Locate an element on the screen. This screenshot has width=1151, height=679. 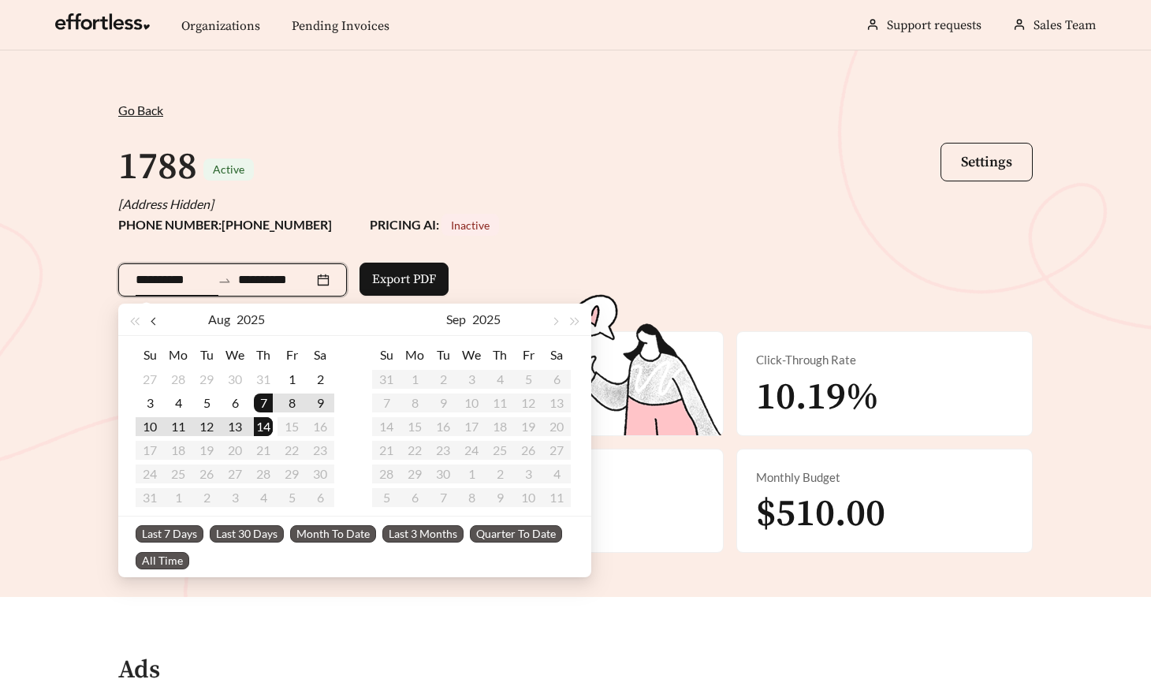
td: 2025-08-09 is located at coordinates (320, 403).